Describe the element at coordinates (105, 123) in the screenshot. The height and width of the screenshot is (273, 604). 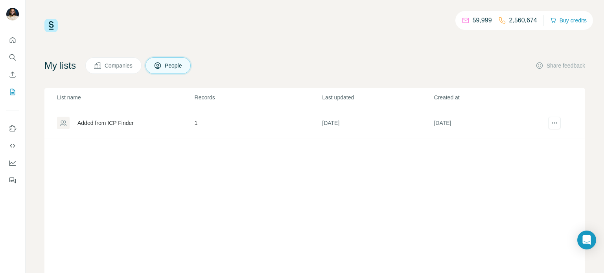
I see `div: Added from ICP Finder` at that location.